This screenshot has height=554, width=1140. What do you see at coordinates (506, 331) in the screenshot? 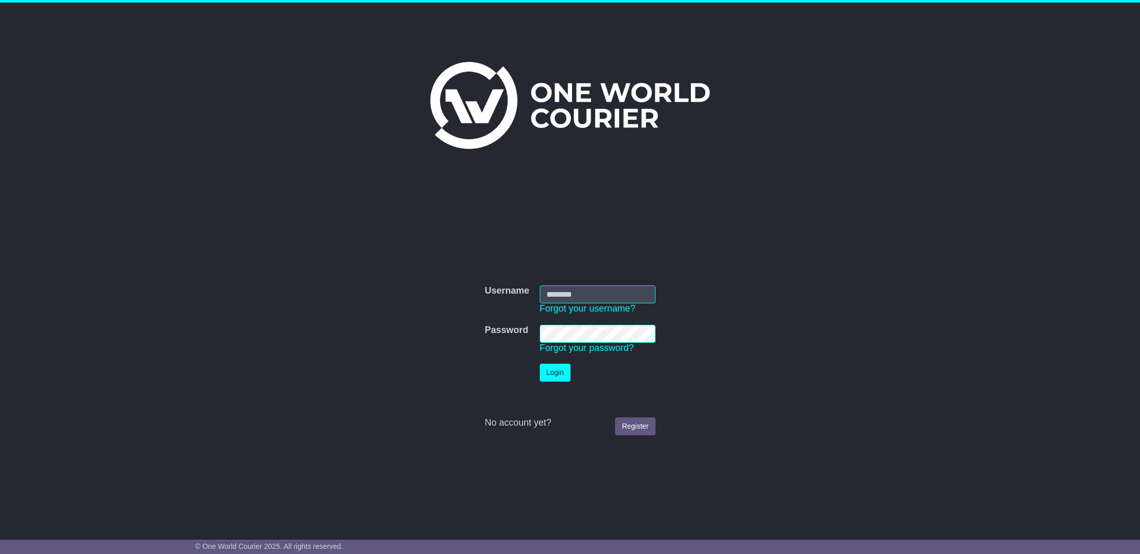
I see `label: Password` at bounding box center [506, 331].